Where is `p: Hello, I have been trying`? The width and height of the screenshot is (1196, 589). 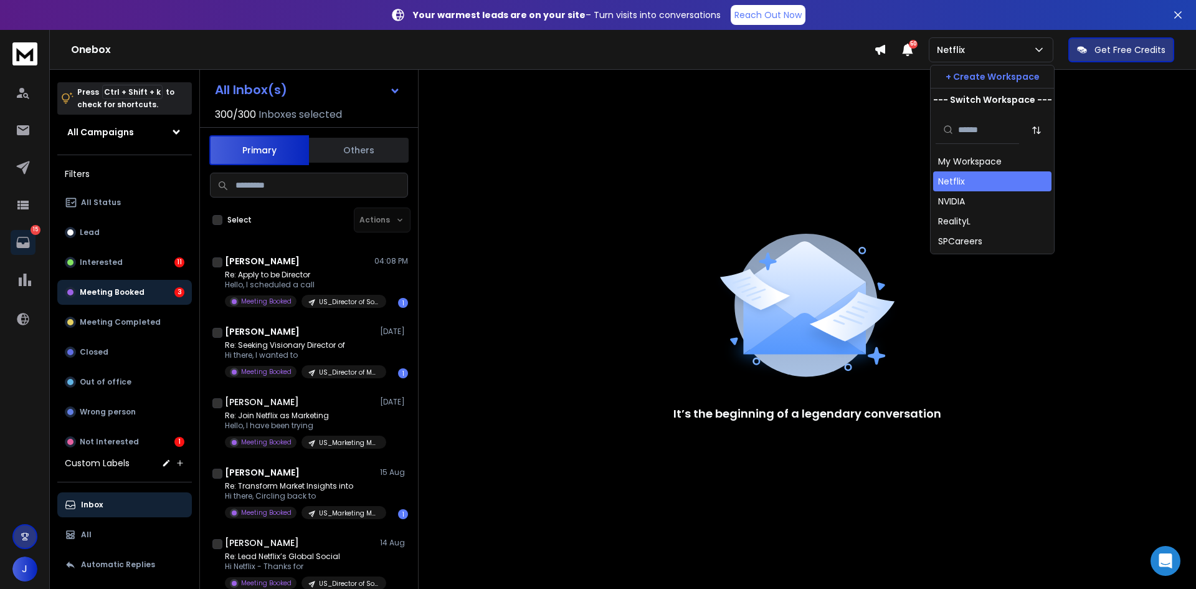 p: Hello, I have been trying is located at coordinates (300, 425).